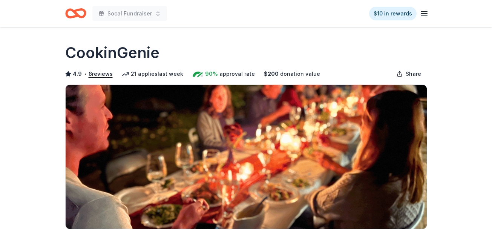 Image resolution: width=492 pixels, height=247 pixels. Describe the element at coordinates (246, 157) in the screenshot. I see `img: Image for CookinGenie` at that location.